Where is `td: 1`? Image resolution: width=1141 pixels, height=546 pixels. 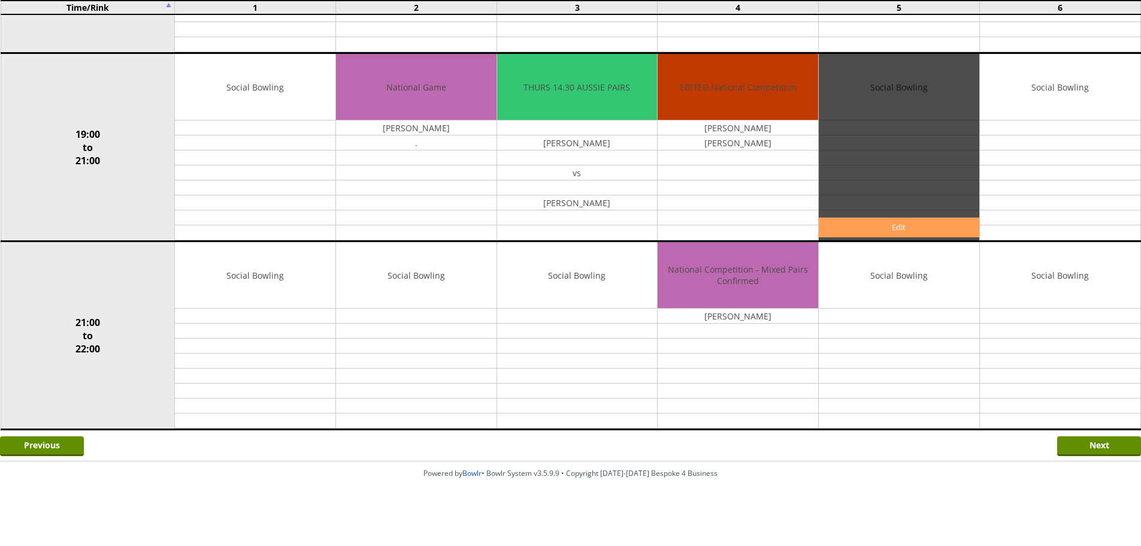
td: 1 is located at coordinates (255, 7).